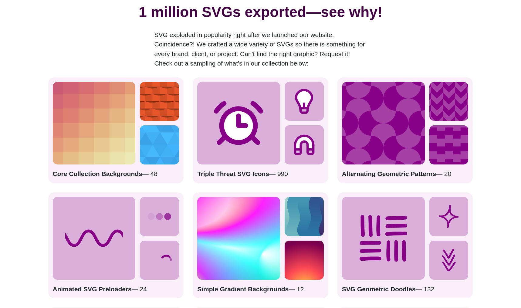  Describe the element at coordinates (260, 174) in the screenshot. I see `p: — 990` at that location.